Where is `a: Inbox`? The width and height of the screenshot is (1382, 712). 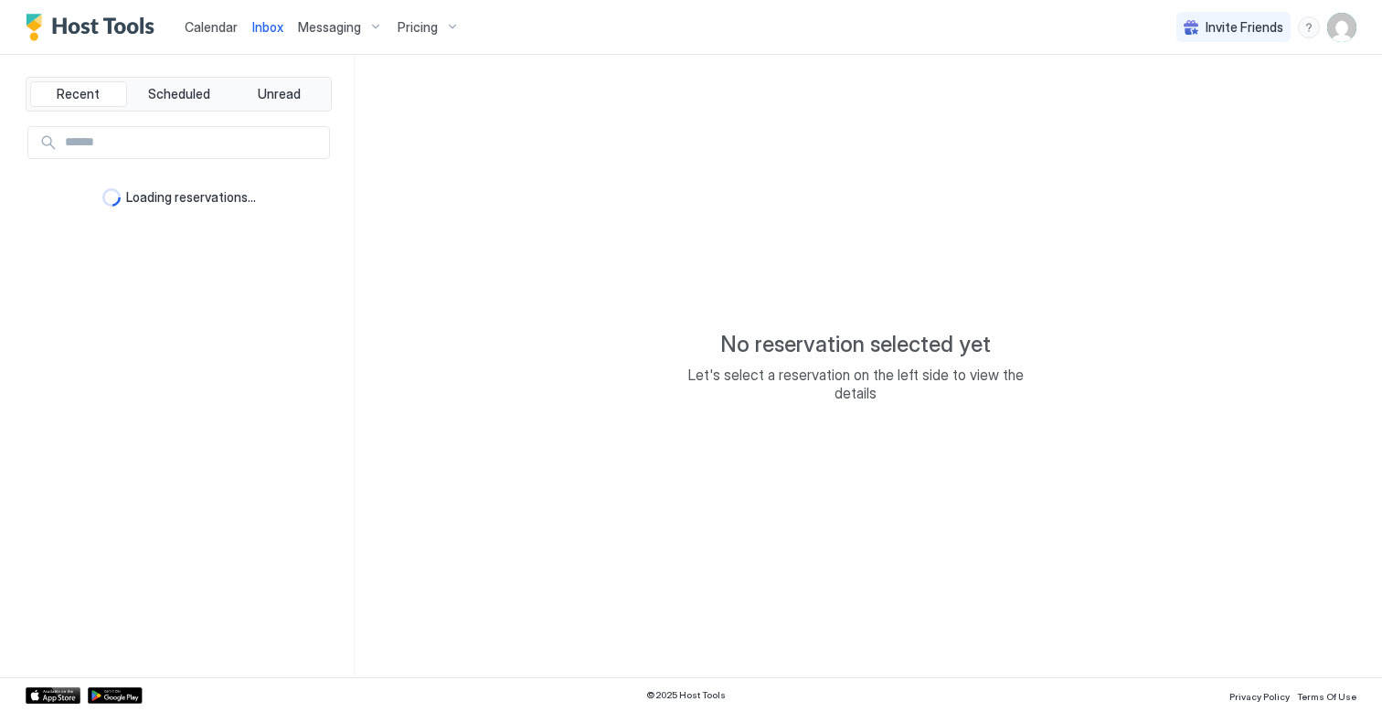 a: Inbox is located at coordinates (268, 26).